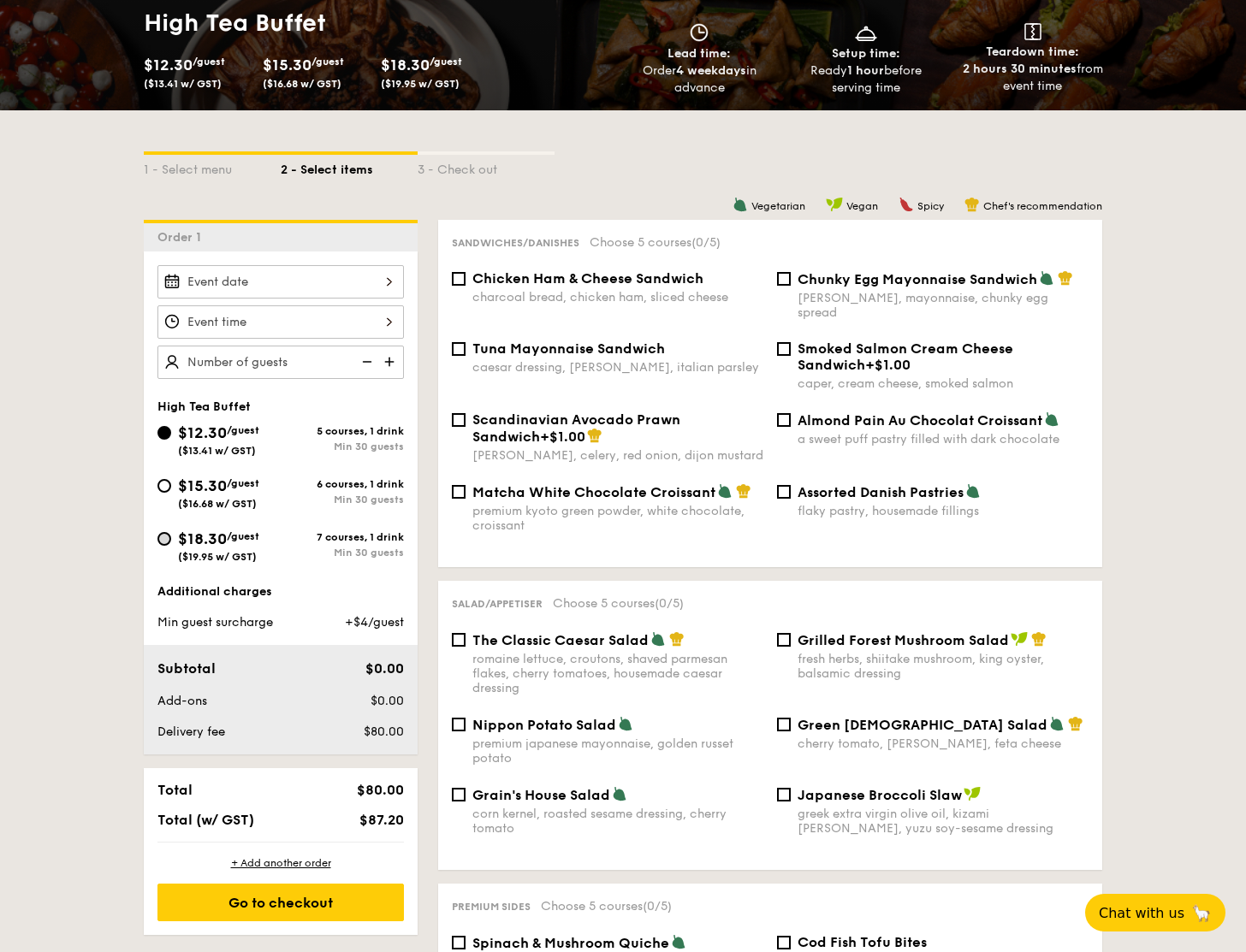 This screenshot has width=1246, height=952. I want to click on span: Chicken Ham & Cheese Sandwich, so click(588, 278).